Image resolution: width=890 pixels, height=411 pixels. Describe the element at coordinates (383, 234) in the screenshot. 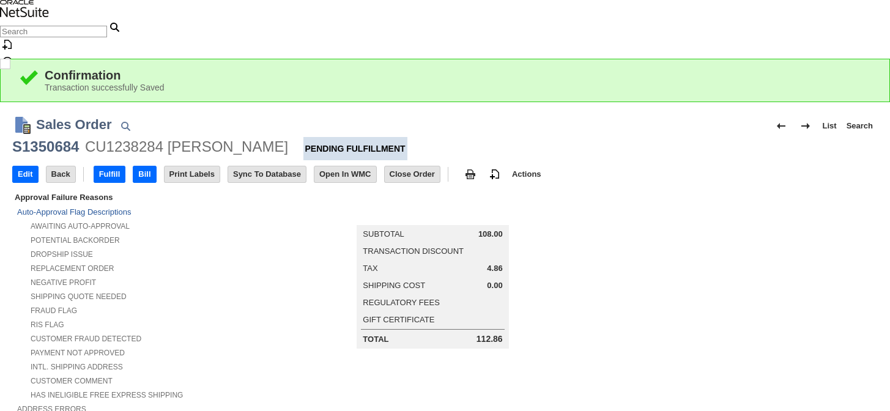

I see `a: Subtotal` at that location.